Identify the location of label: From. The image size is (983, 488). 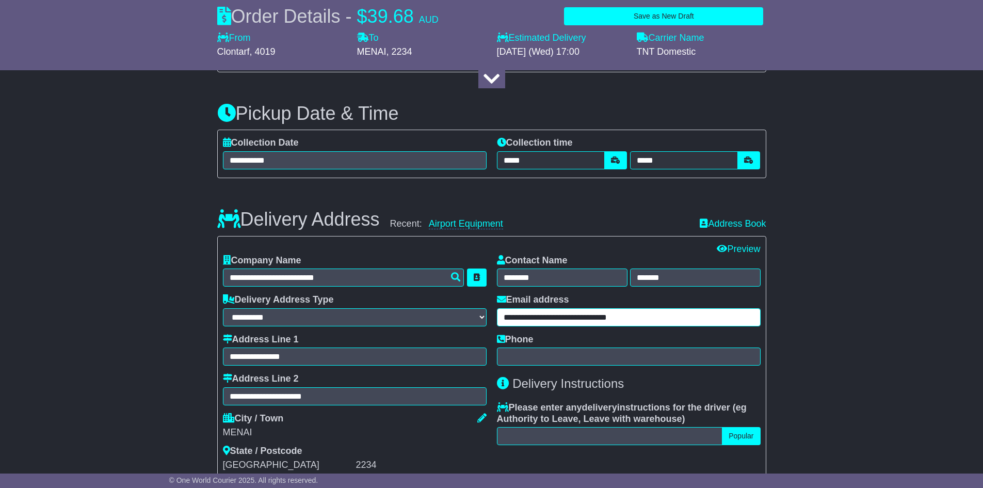
(234, 38).